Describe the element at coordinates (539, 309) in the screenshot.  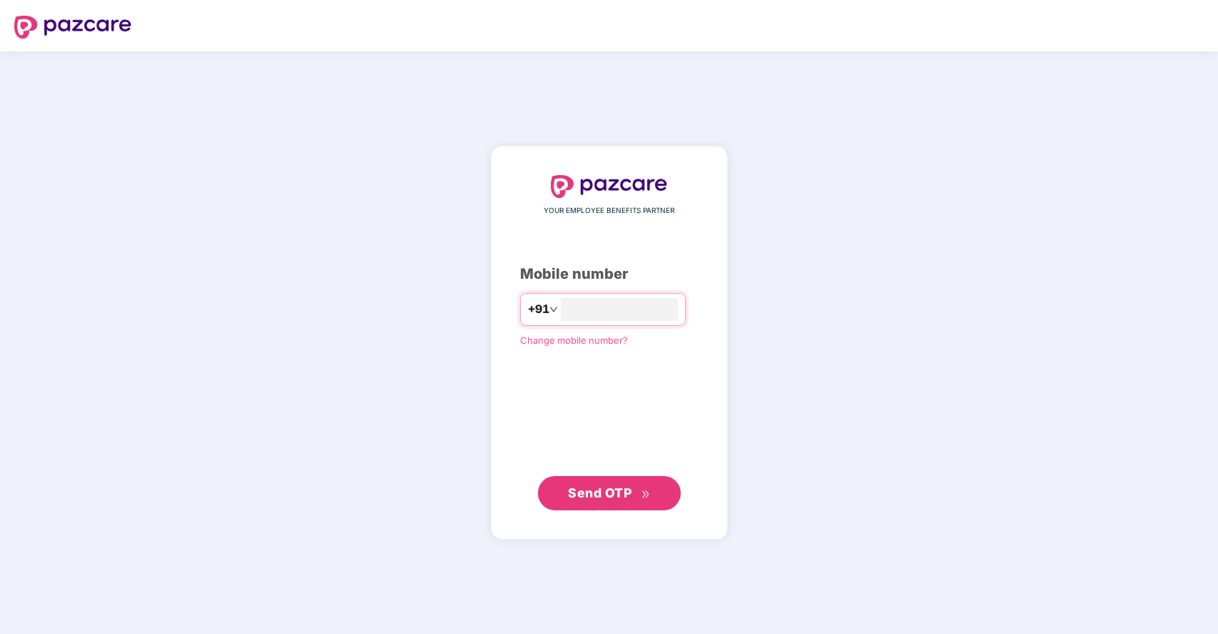
I see `span: +91` at that location.